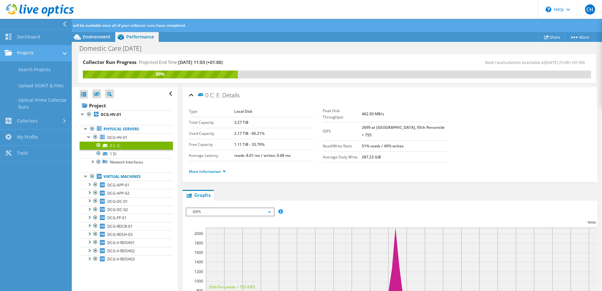 The height and width of the screenshot is (291, 602). What do you see at coordinates (243, 111) in the screenshot?
I see `b: Local Disk` at bounding box center [243, 111].